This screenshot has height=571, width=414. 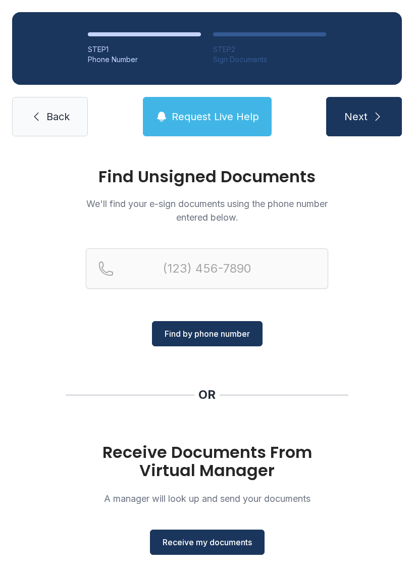 What do you see at coordinates (144, 49) in the screenshot?
I see `div: STEP 1` at bounding box center [144, 49].